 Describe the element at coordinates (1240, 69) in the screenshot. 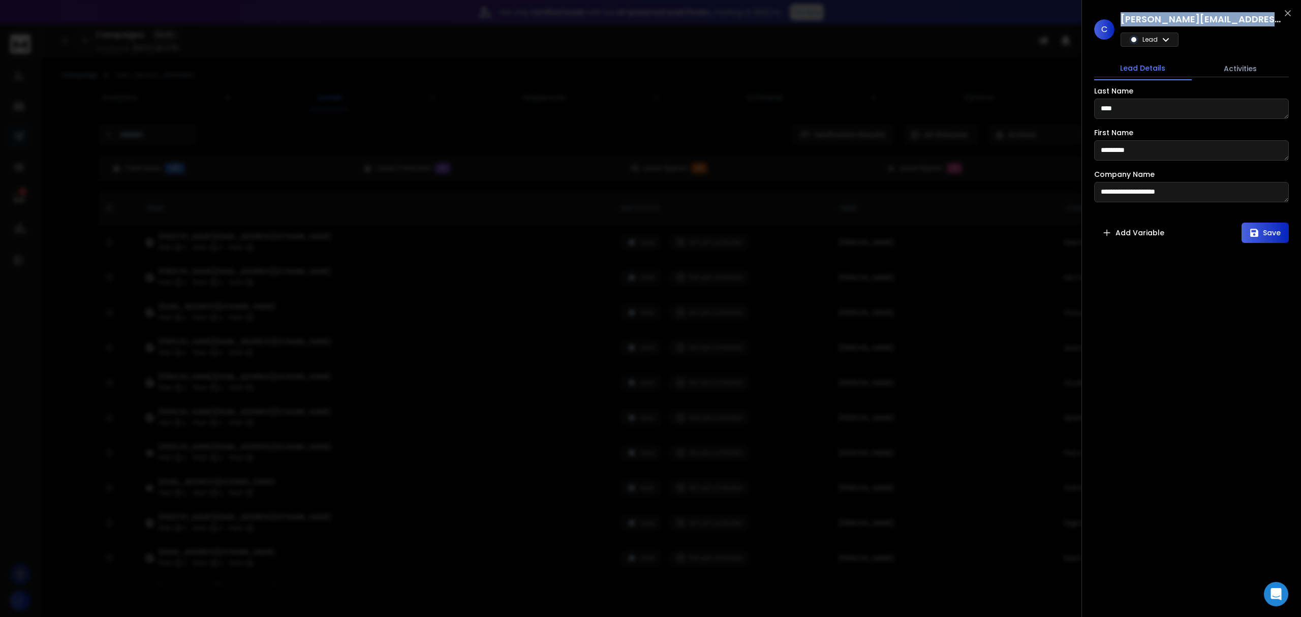

I see `button: Activities` at that location.